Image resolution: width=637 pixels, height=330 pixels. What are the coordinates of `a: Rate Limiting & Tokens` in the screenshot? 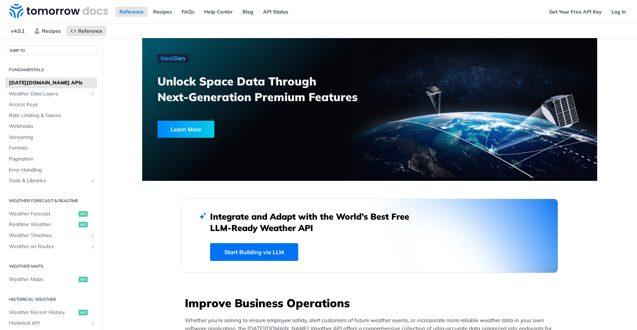 It's located at (51, 116).